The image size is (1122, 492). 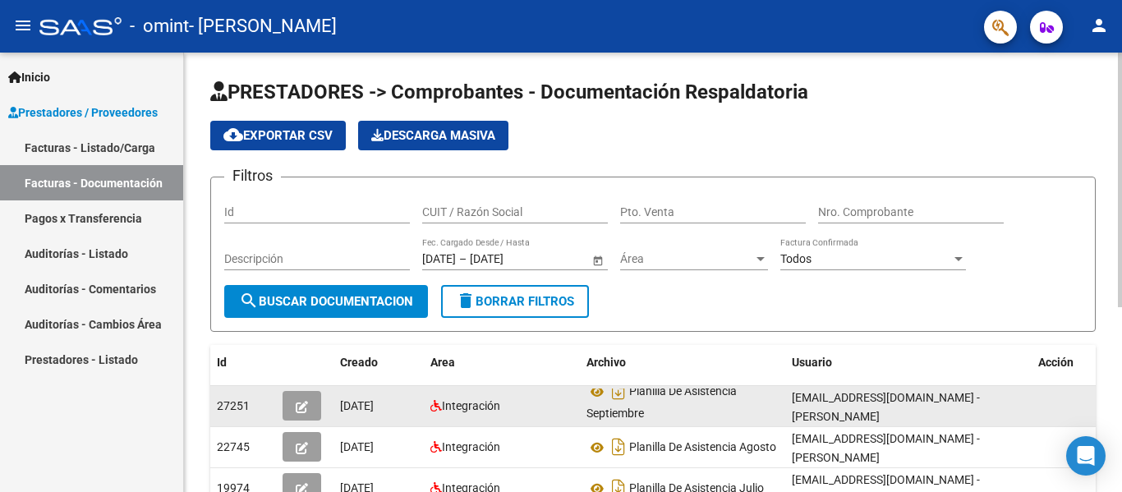 What do you see at coordinates (249, 301) in the screenshot?
I see `mat-icon: search` at bounding box center [249, 301].